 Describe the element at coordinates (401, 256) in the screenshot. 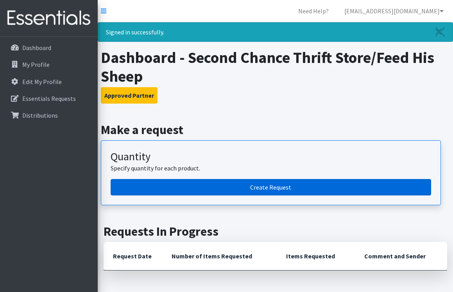

I see `th: Comment and Sender` at that location.